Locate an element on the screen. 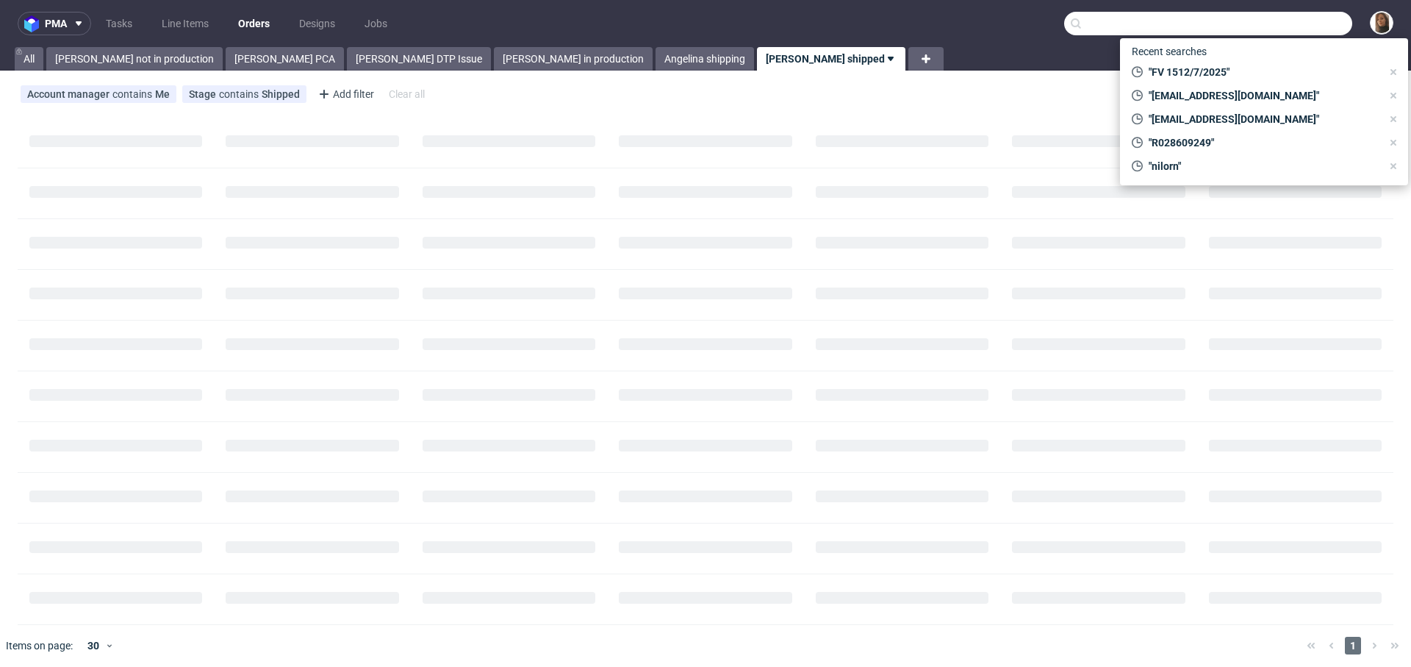 Image resolution: width=1411 pixels, height=667 pixels. a: Orders is located at coordinates (254, 24).